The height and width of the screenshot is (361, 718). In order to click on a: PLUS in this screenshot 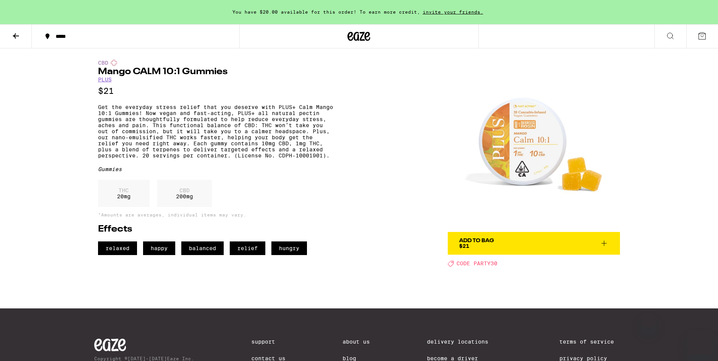, I will do `click(105, 80)`.